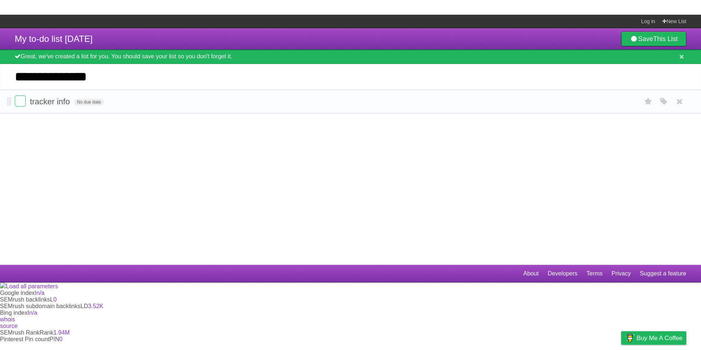  What do you see at coordinates (51, 102) in the screenshot?
I see `span: tracker info` at bounding box center [51, 102].